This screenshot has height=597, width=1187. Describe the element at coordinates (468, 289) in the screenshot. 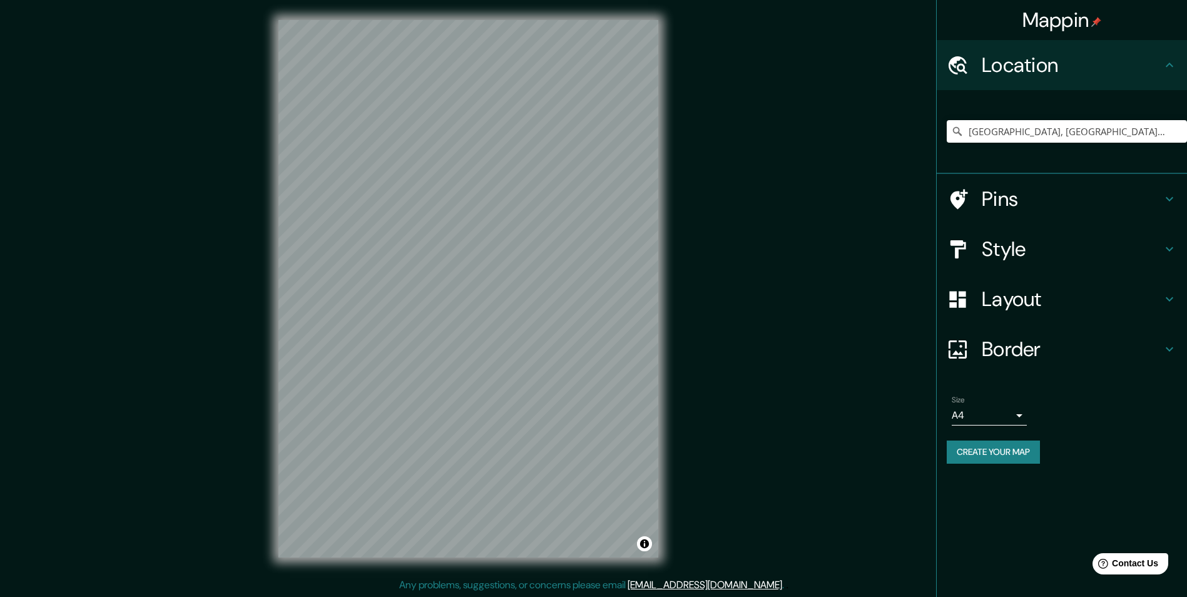

I see `canvas: Map` at that location.